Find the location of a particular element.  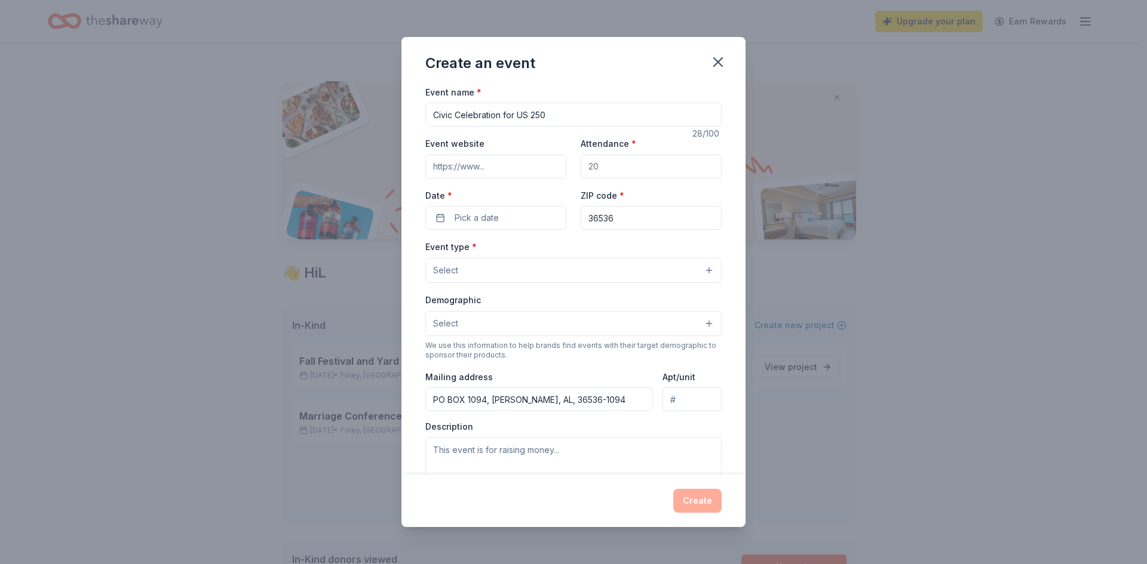

input: Spring Fundraiser is located at coordinates (573, 115).